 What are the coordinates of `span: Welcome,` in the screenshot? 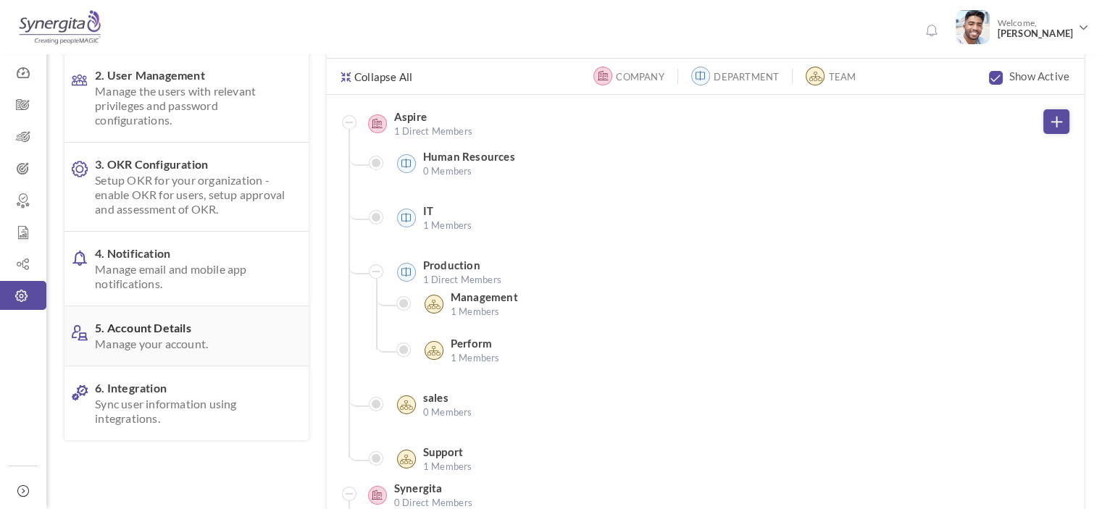 It's located at (1033, 28).